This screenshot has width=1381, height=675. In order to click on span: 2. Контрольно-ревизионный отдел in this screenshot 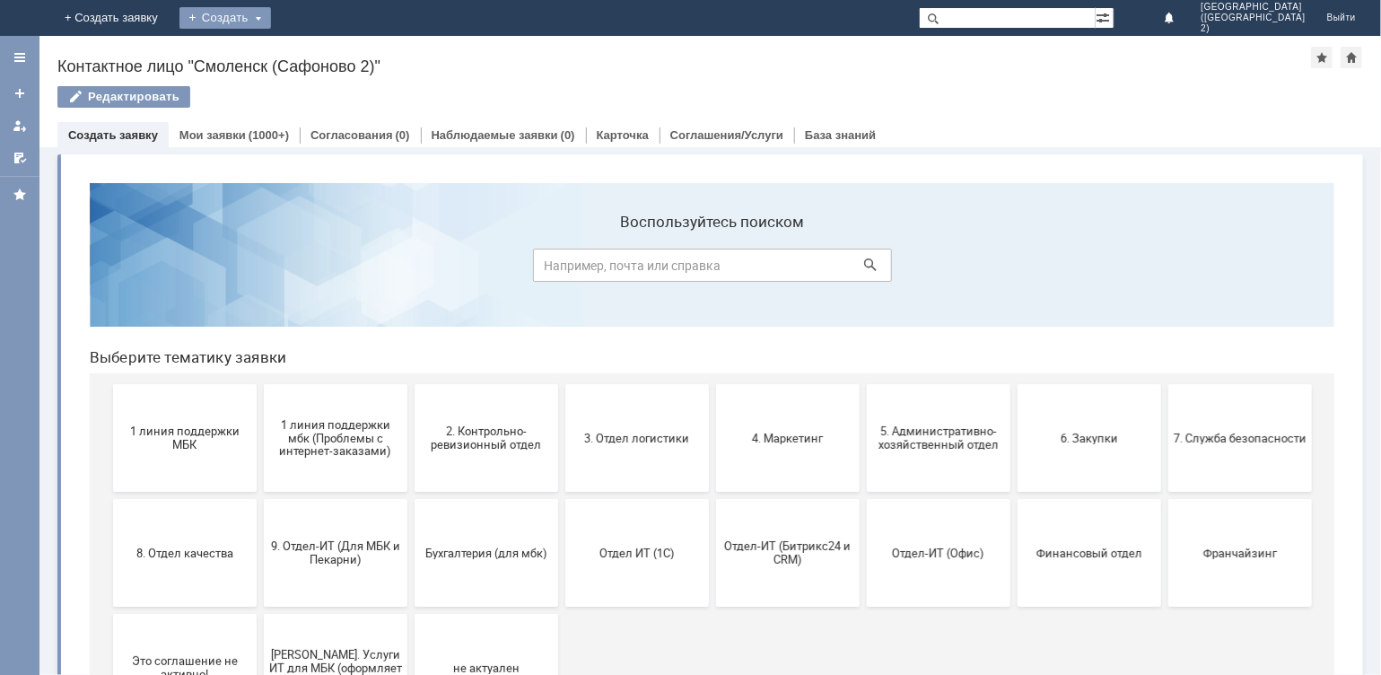, I will do `click(411, 269)`.